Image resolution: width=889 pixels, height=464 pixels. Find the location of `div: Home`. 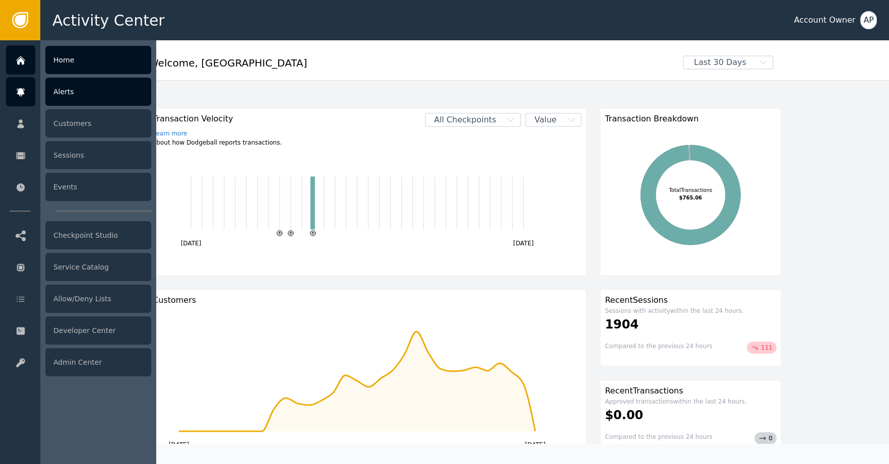

div: Home is located at coordinates (98, 60).